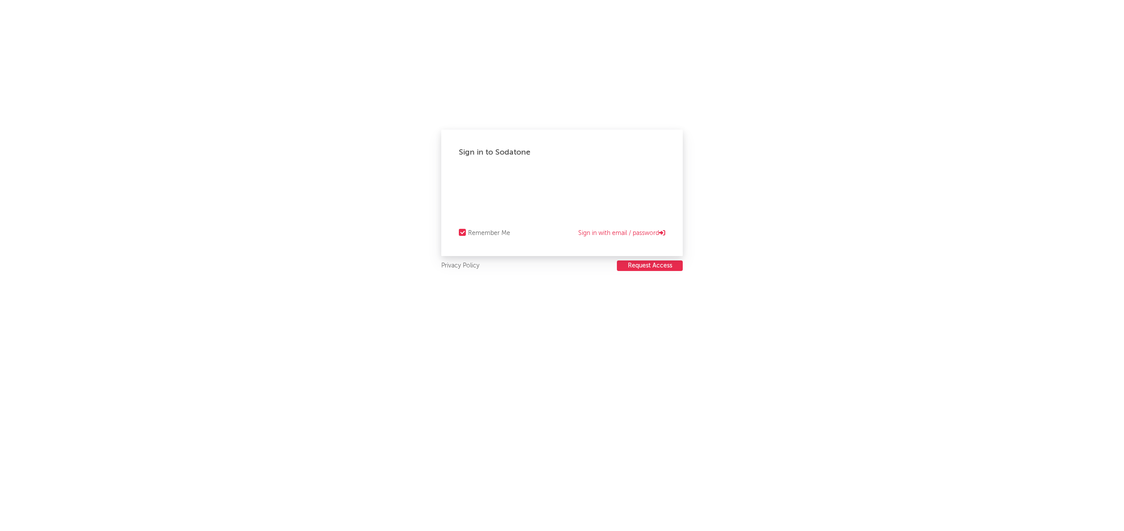 This screenshot has width=1124, height=531. I want to click on button: Request Access, so click(650, 266).